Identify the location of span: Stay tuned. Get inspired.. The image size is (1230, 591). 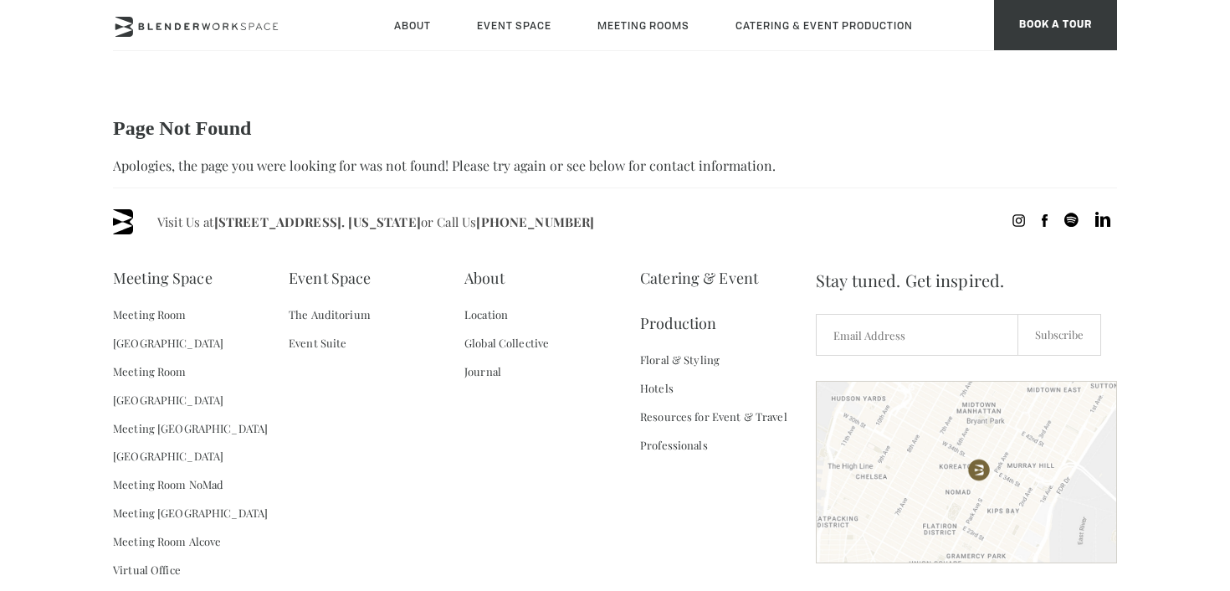
(967, 280).